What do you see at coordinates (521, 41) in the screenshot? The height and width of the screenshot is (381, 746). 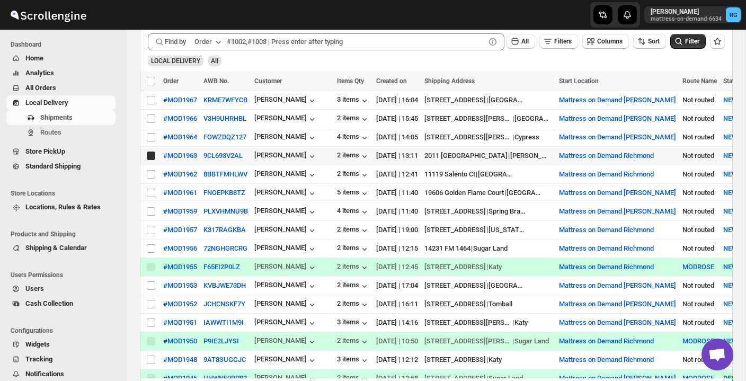 I see `button: All` at bounding box center [521, 41].